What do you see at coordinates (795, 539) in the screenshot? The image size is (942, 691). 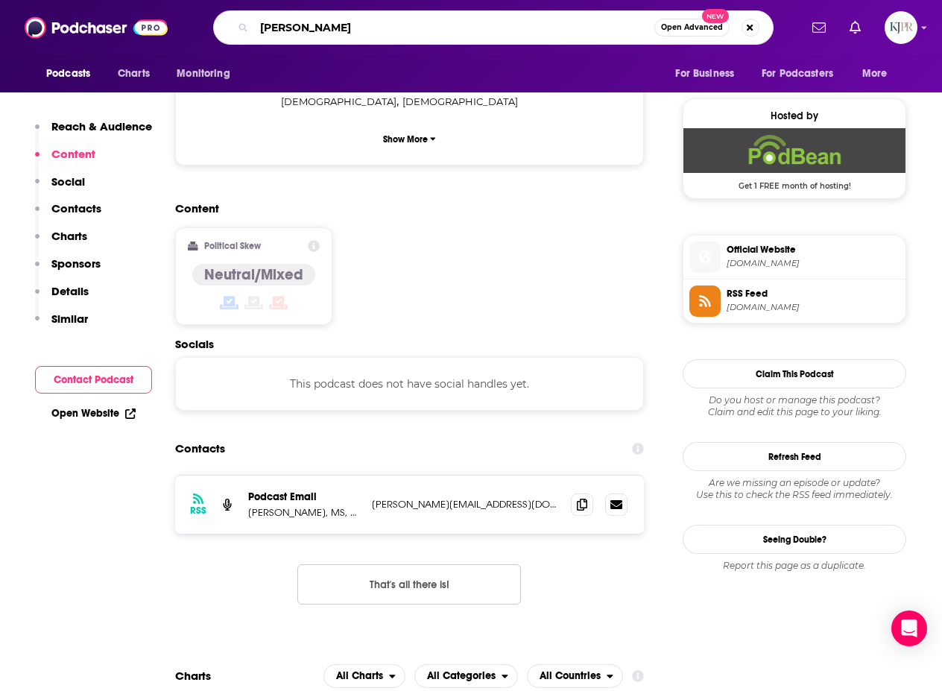 I see `a: Seeing Double?` at bounding box center [795, 539].